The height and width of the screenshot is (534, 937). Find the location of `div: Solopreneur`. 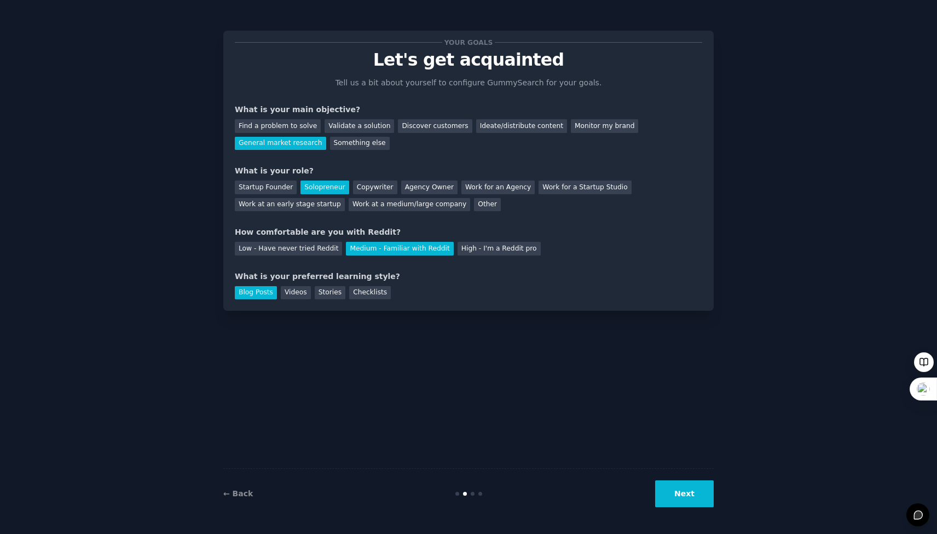

div: Solopreneur is located at coordinates (324, 187).